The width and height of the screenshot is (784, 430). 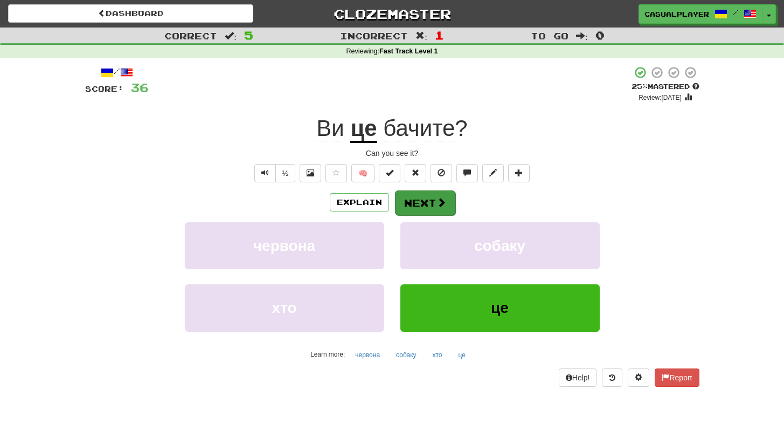 What do you see at coordinates (677, 14) in the screenshot?
I see `span: casualplayer` at bounding box center [677, 14].